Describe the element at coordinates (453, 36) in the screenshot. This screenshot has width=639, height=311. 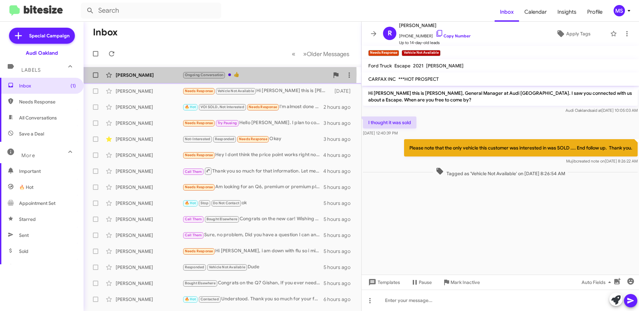
I see `a: Copy Number` at that location.